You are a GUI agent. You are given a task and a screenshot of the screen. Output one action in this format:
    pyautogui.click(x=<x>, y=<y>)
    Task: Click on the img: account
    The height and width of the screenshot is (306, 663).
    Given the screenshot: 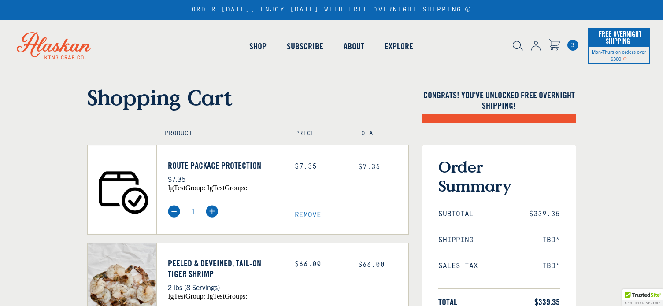 What is the action you would take?
    pyautogui.click(x=536, y=46)
    